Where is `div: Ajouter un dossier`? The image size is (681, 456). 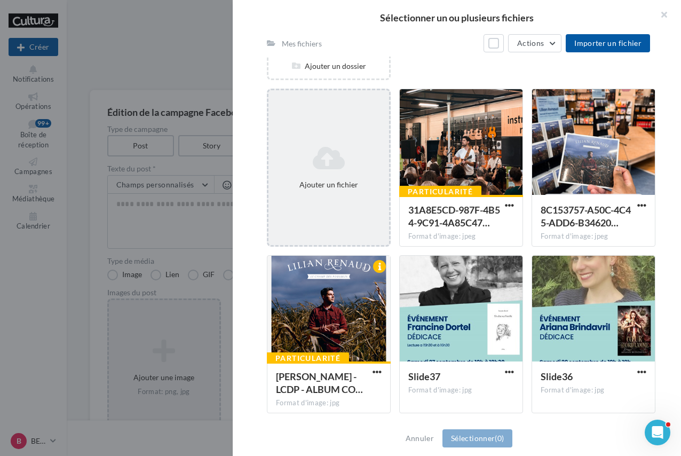 div: Ajouter un dossier is located at coordinates (329, 66).